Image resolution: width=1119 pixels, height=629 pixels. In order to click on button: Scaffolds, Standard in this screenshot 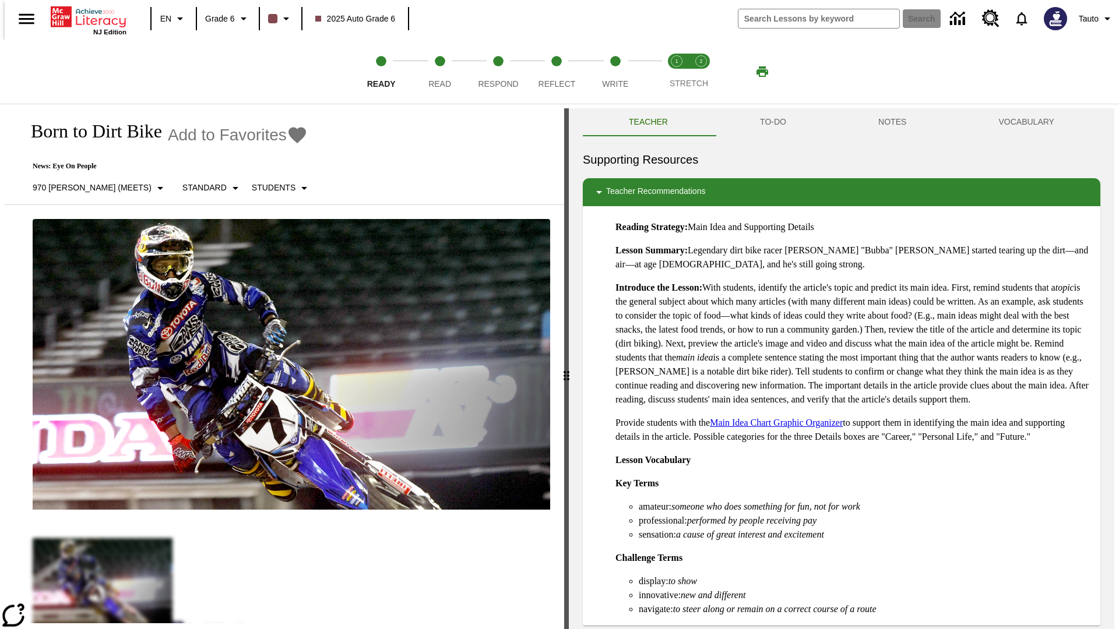, I will do `click(212, 188)`.